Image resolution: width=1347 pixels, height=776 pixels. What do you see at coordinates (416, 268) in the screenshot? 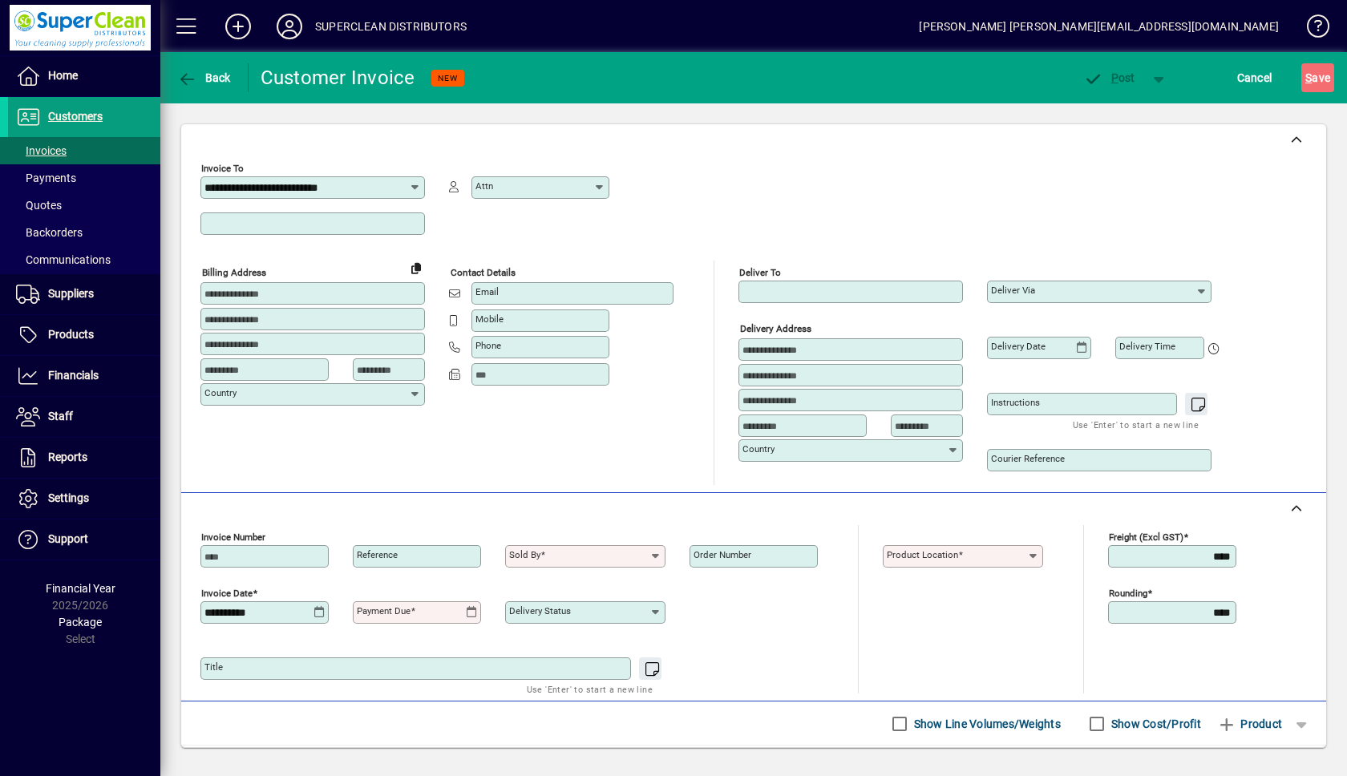
I see `button: Copy to Delivery address` at bounding box center [416, 268].